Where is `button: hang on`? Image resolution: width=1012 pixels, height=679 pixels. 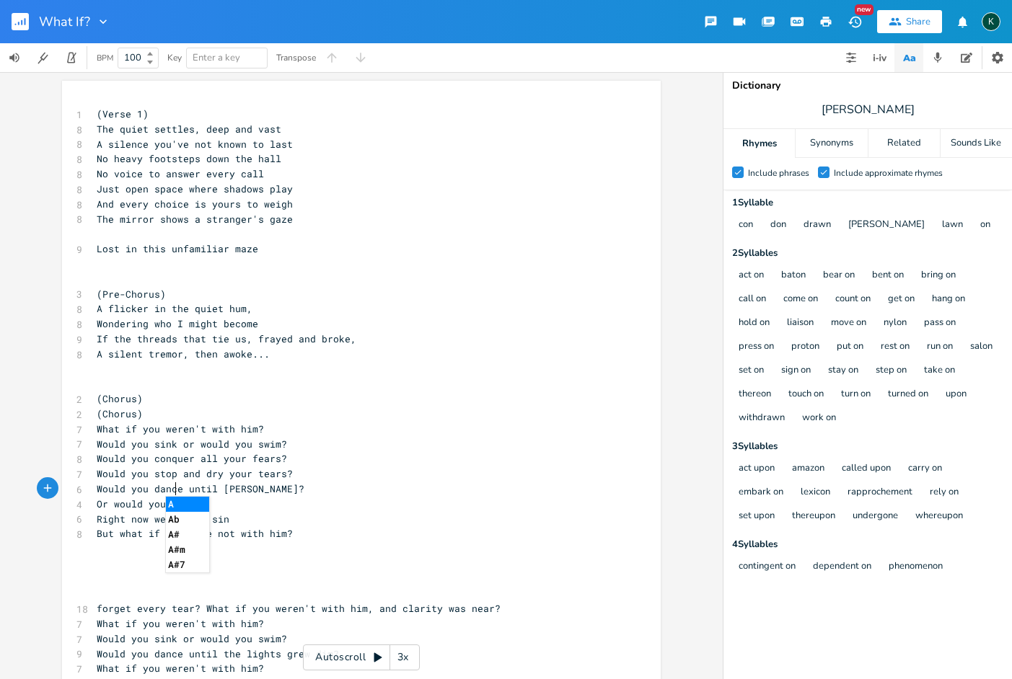
button: hang on is located at coordinates (948, 299).